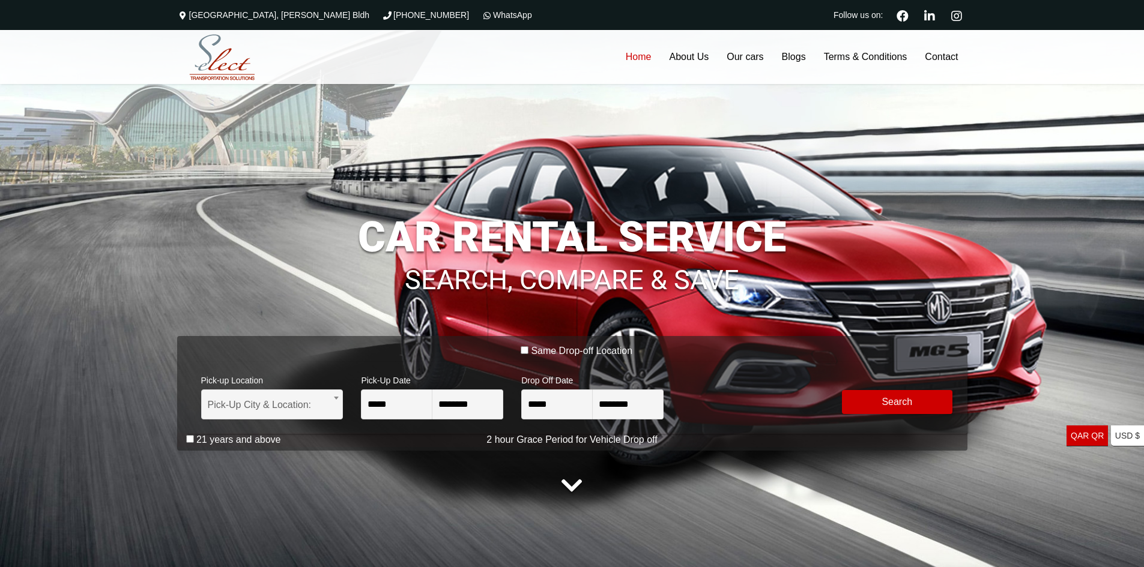 The image size is (1144, 567). I want to click on a: About Us, so click(689, 57).